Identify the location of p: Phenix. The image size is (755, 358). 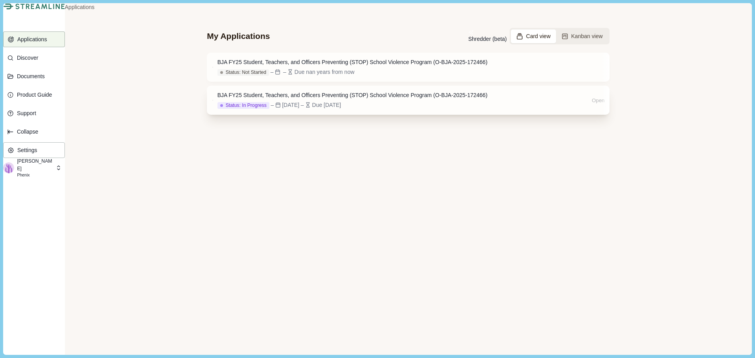
(35, 175).